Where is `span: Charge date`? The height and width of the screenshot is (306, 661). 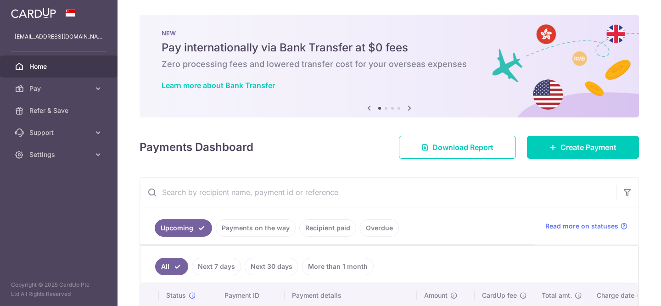 span: Charge date is located at coordinates (616, 296).